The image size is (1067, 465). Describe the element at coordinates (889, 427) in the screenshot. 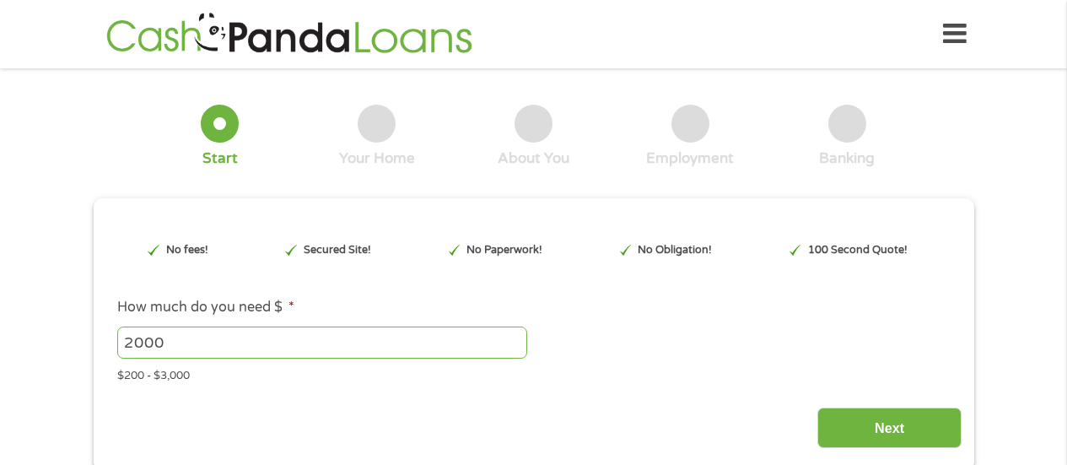

I see `input: Next` at that location.